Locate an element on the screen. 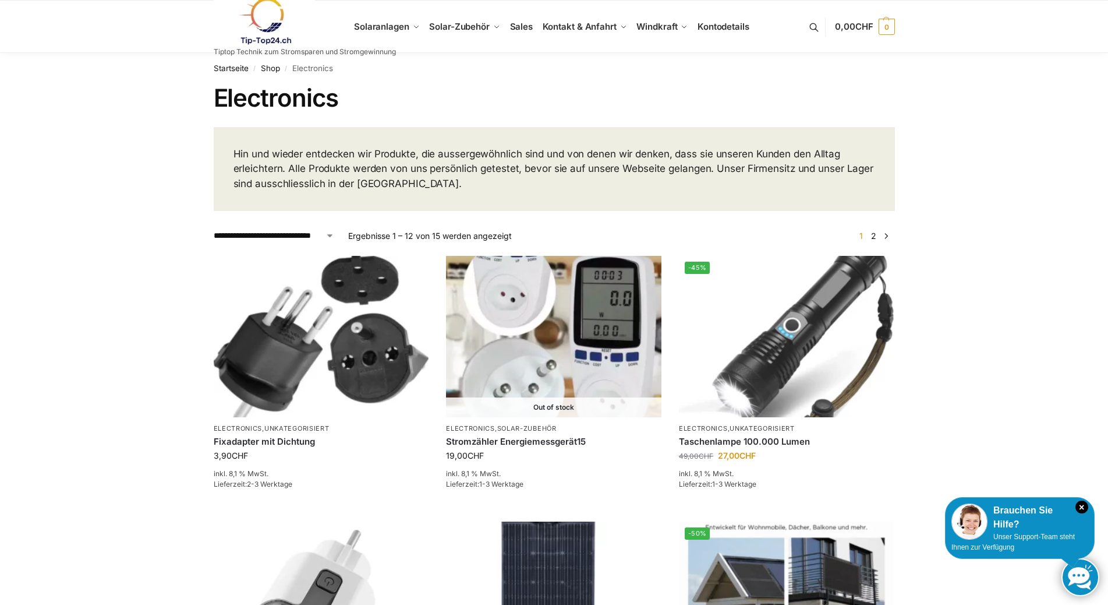 This screenshot has height=605, width=1108. span: Solar-Zubehör is located at coordinates (460, 26).